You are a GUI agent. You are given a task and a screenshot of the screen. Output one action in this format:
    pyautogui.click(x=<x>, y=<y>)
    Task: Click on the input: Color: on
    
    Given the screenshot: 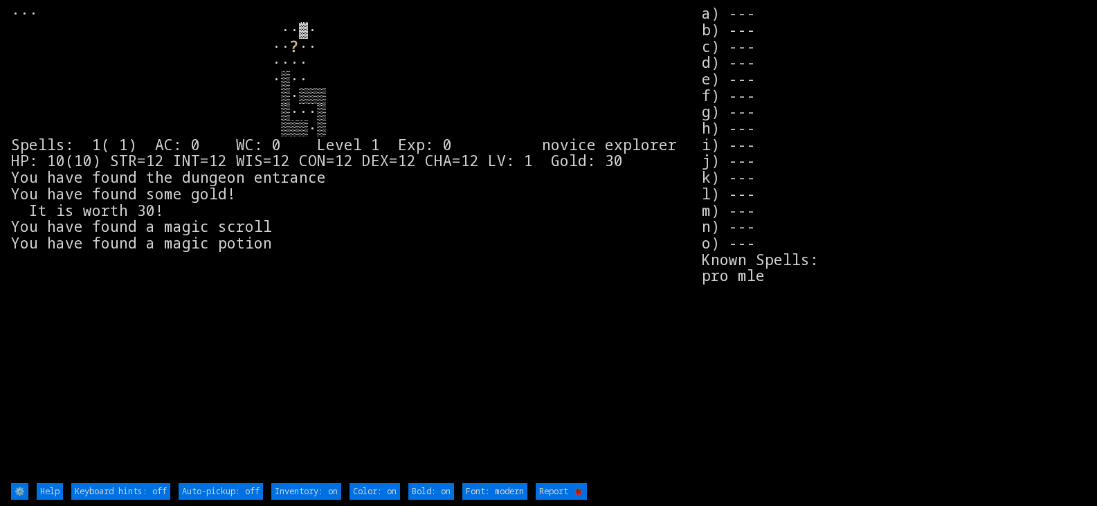 What is the action you would take?
    pyautogui.click(x=374, y=491)
    